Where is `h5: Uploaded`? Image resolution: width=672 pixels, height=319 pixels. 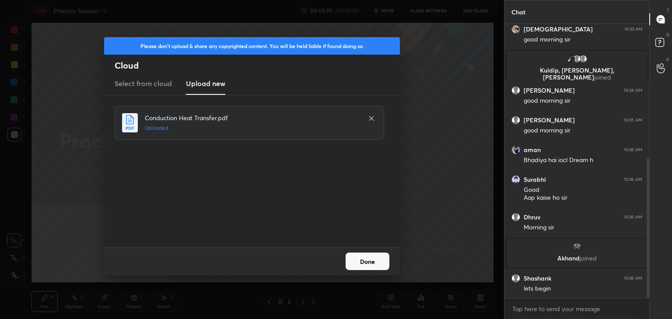 h5: Uploaded is located at coordinates (252, 128).